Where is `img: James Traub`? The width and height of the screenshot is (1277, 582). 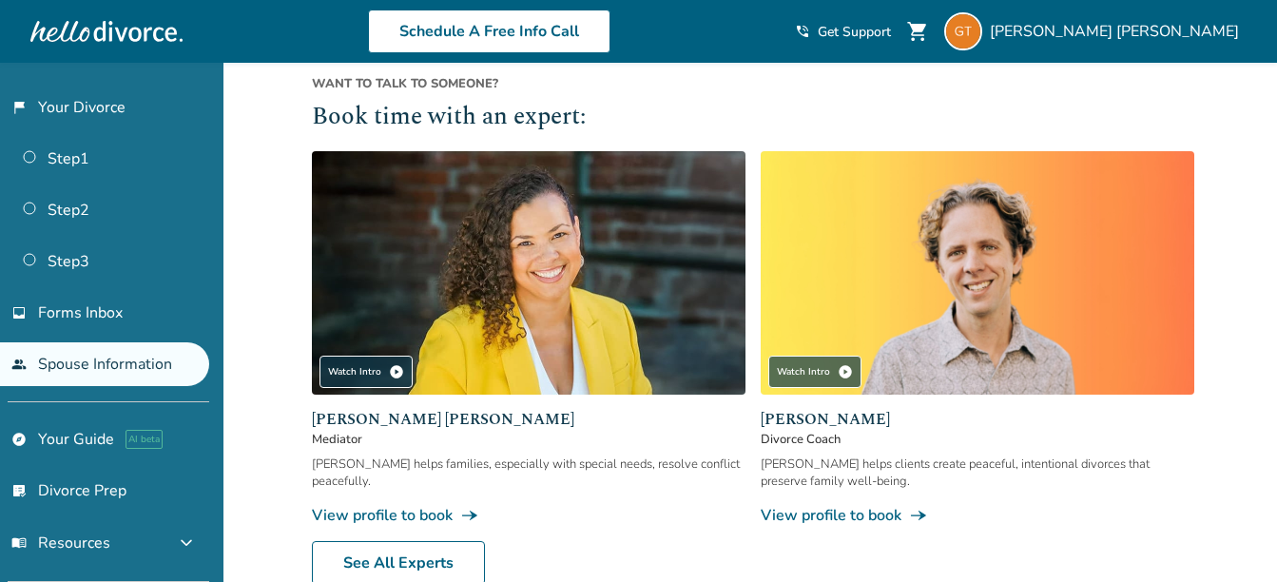 img: James Traub is located at coordinates (977, 273).